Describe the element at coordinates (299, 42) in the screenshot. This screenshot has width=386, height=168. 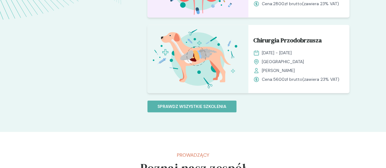
I see `a: Chirurgia Przodobrzusza` at that location.